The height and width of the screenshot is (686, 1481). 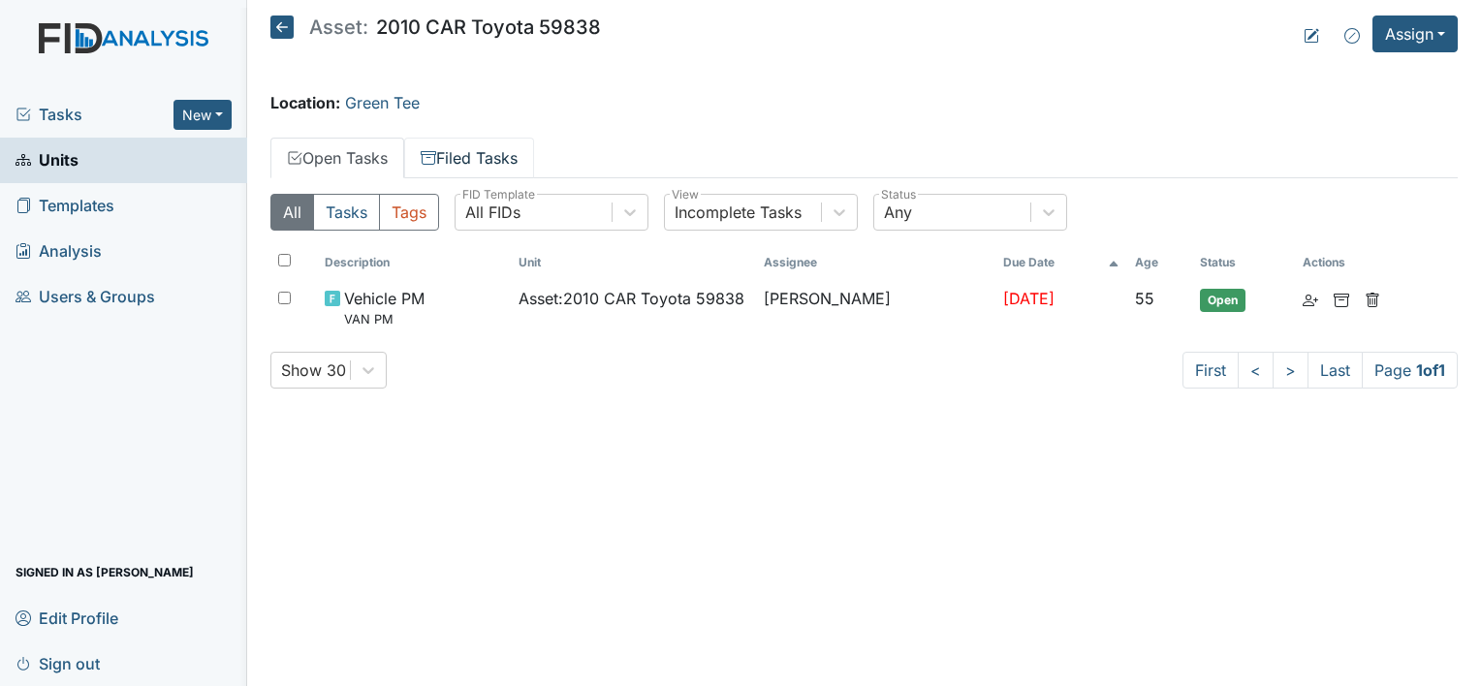 What do you see at coordinates (1430, 370) in the screenshot?
I see `strong: 1 of 1` at bounding box center [1430, 370].